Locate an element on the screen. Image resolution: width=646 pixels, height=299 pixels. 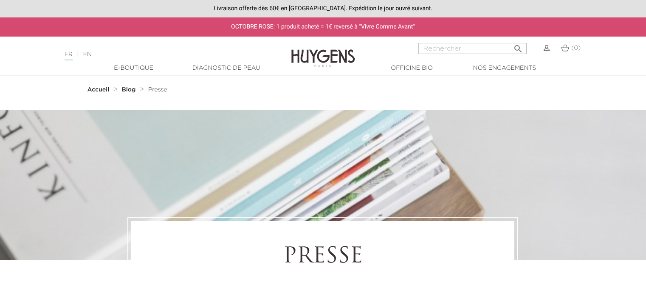
span: (0) is located at coordinates (576, 48).